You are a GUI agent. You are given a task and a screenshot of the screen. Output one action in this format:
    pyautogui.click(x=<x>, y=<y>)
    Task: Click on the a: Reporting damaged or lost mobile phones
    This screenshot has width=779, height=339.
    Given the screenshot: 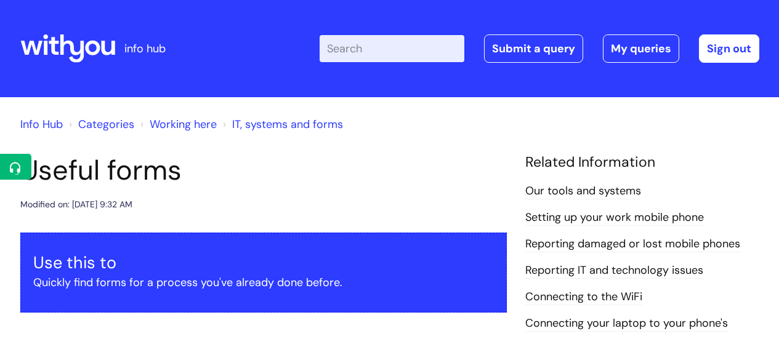 What is the action you would take?
    pyautogui.click(x=632, y=244)
    